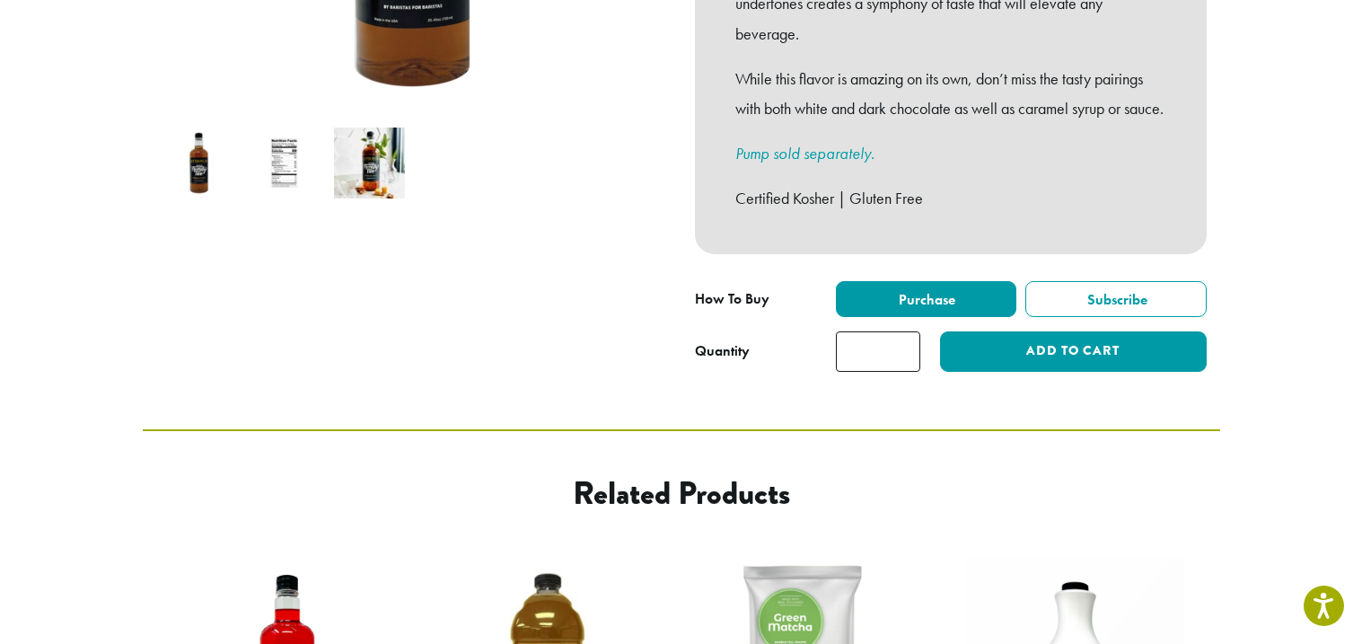 This screenshot has width=1362, height=644. I want to click on h2: Related products, so click(681, 493).